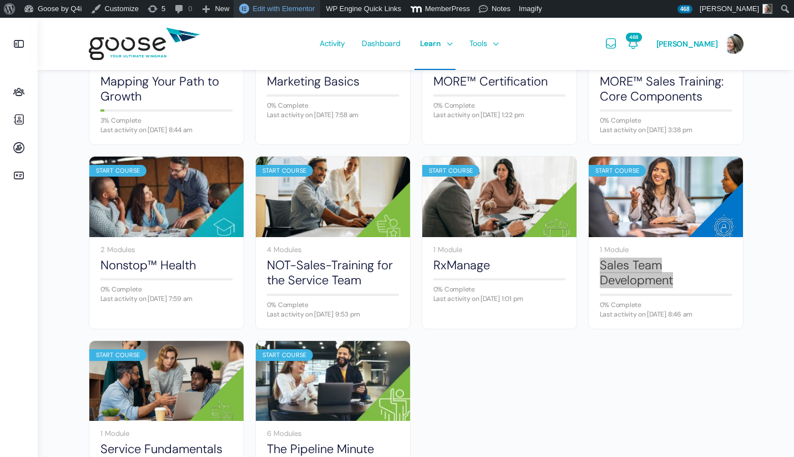 This screenshot has width=794, height=457. I want to click on a: NOT-Sales-Training for the Service Team, so click(333, 273).